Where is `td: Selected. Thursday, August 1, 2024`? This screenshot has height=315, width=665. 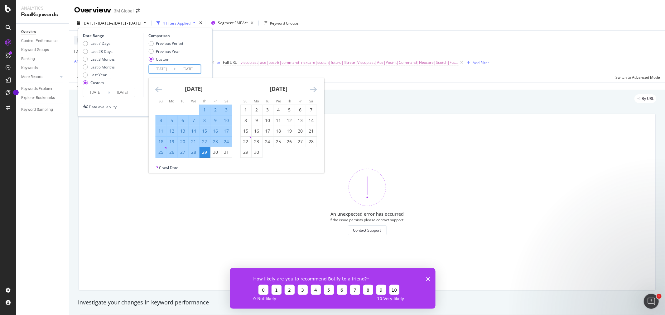 td: Selected. Thursday, August 1, 2024 is located at coordinates (204, 110).